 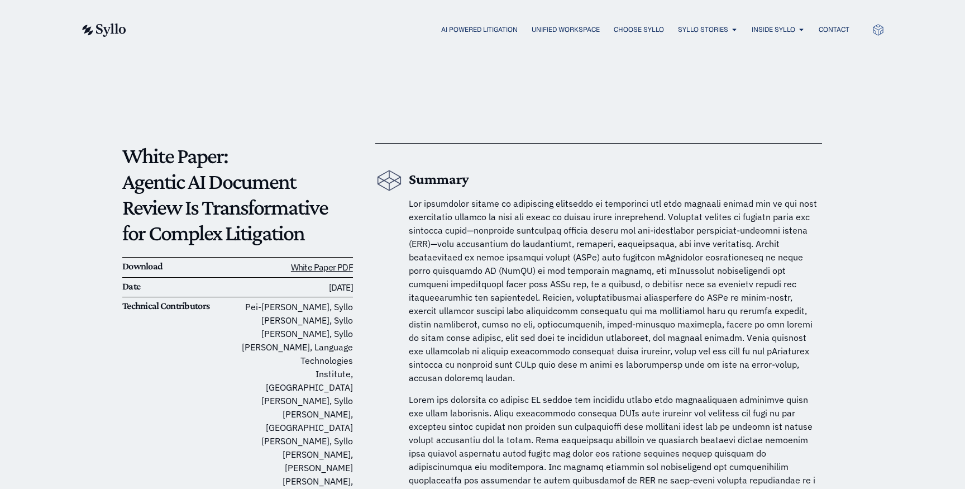 I want to click on span: AI Powered Litigation, so click(x=479, y=30).